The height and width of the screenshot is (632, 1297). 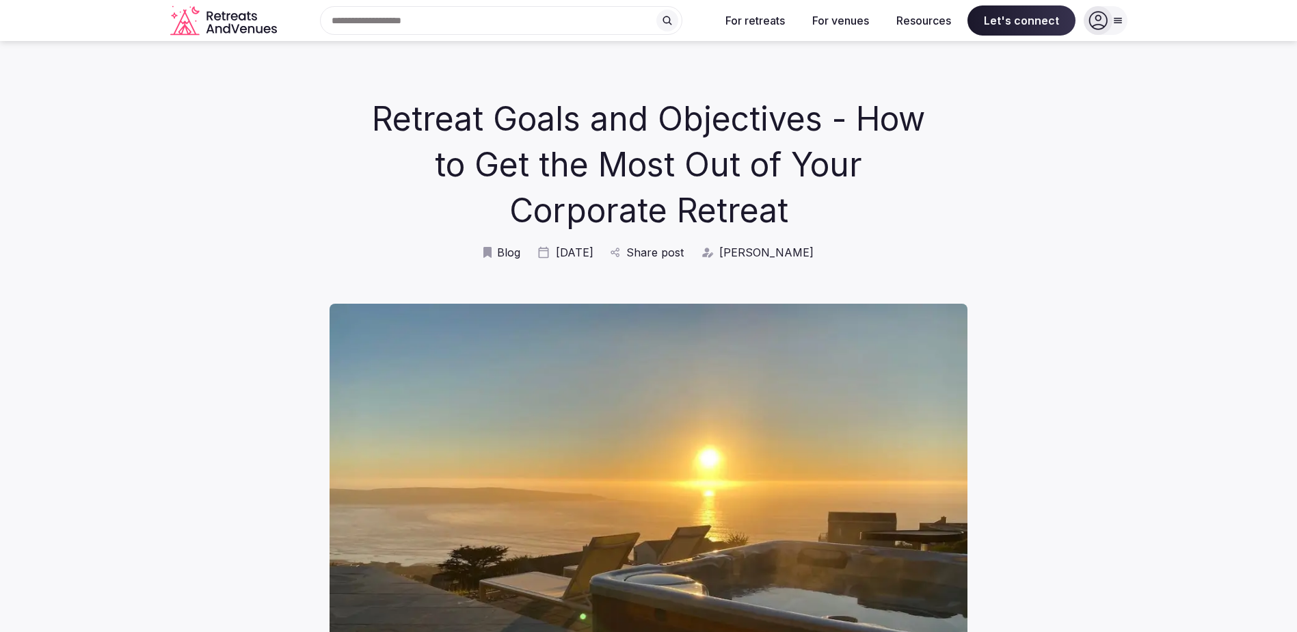 What do you see at coordinates (509, 252) in the screenshot?
I see `span: Blog` at bounding box center [509, 252].